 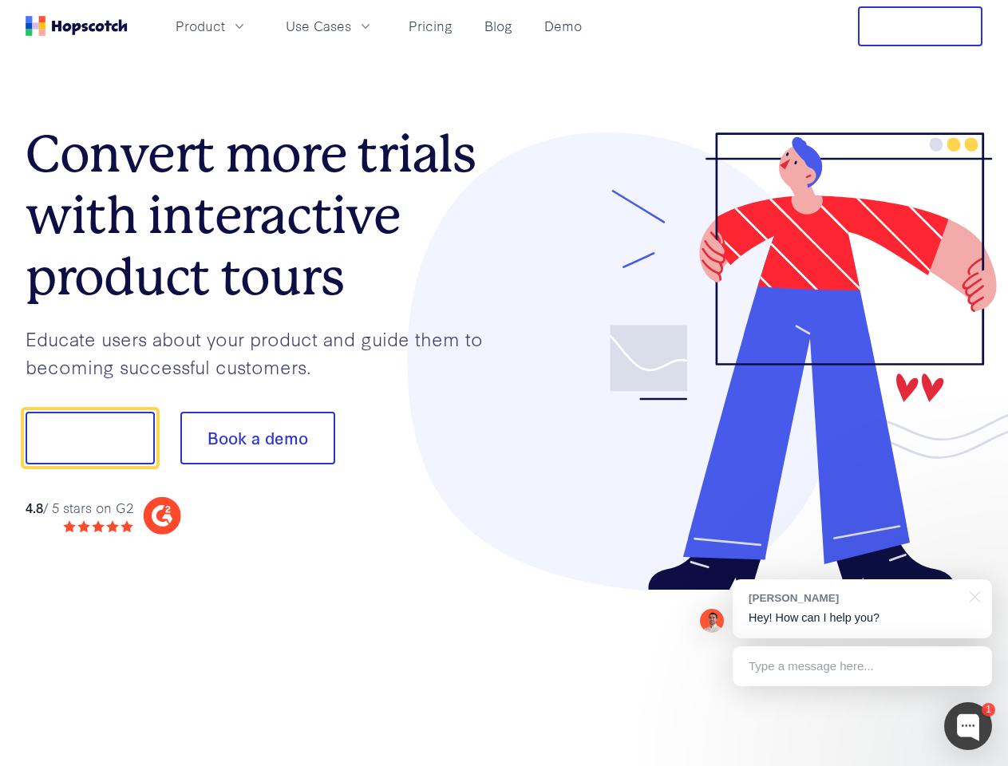 What do you see at coordinates (90, 438) in the screenshot?
I see `button: Show me!` at bounding box center [90, 438].